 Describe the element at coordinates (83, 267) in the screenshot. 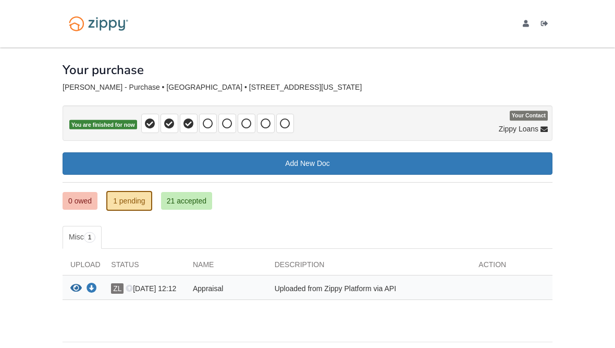

I see `div: Upload` at that location.